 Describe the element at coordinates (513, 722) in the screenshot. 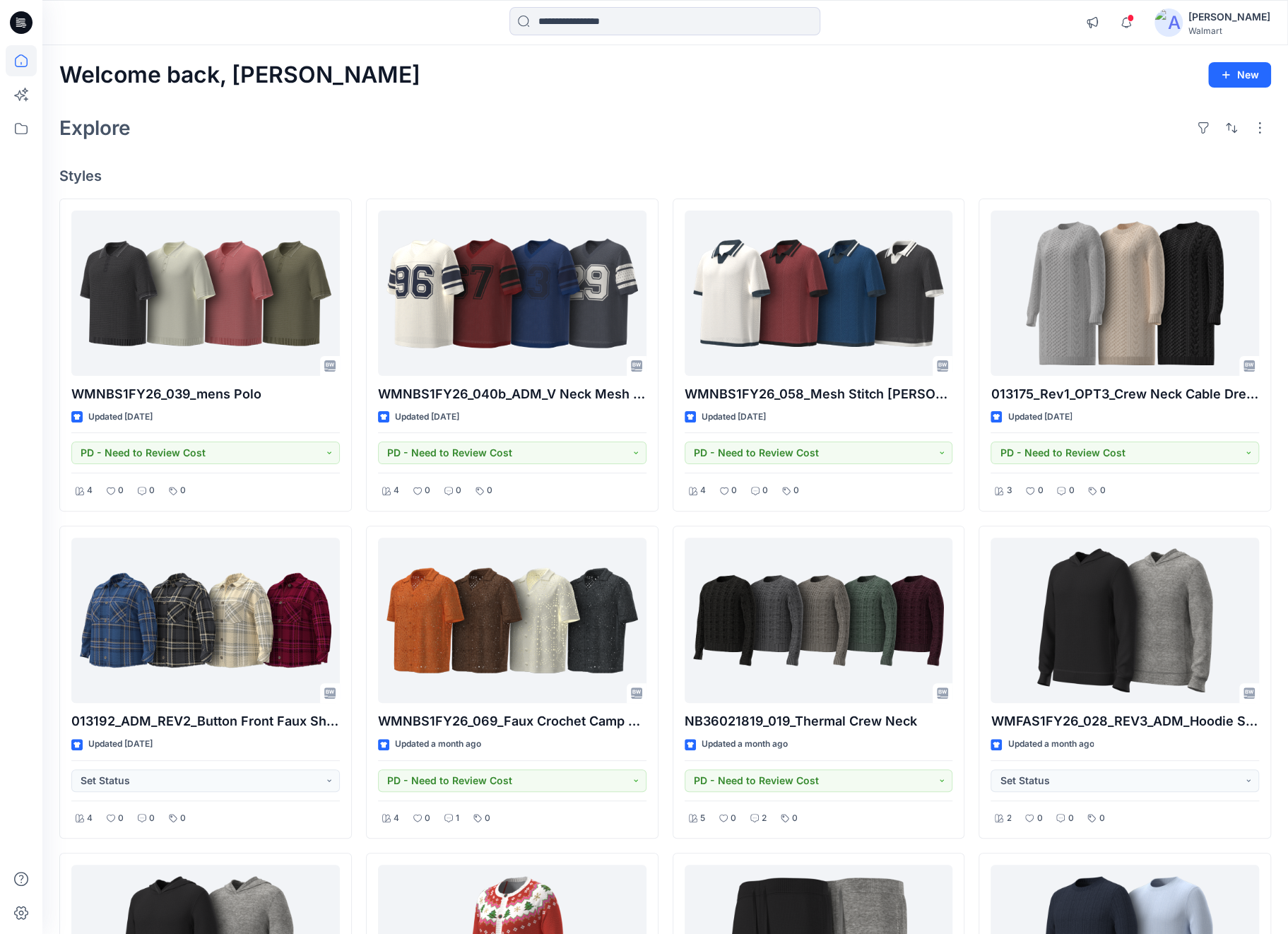

I see `p: WMNBS1FY26_069_Faux Crochet Camp Collar` at that location.